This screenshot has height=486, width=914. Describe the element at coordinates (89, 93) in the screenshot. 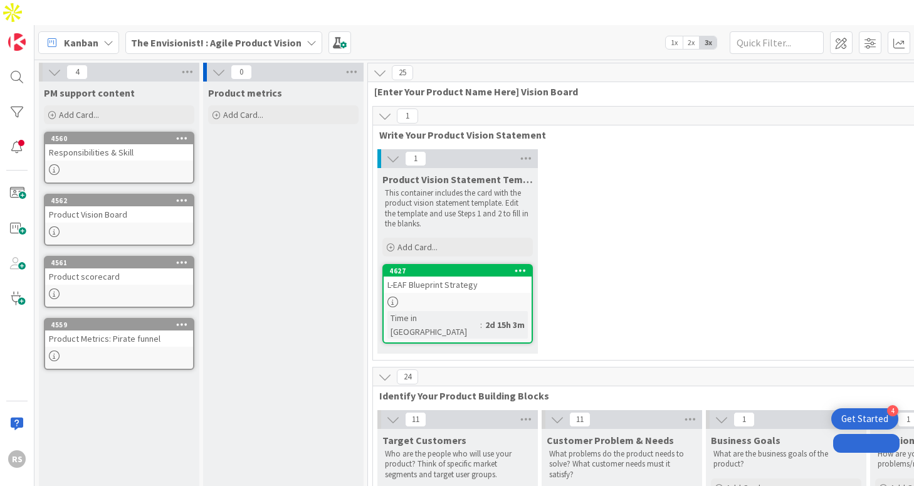

I see `span: PM support content` at that location.